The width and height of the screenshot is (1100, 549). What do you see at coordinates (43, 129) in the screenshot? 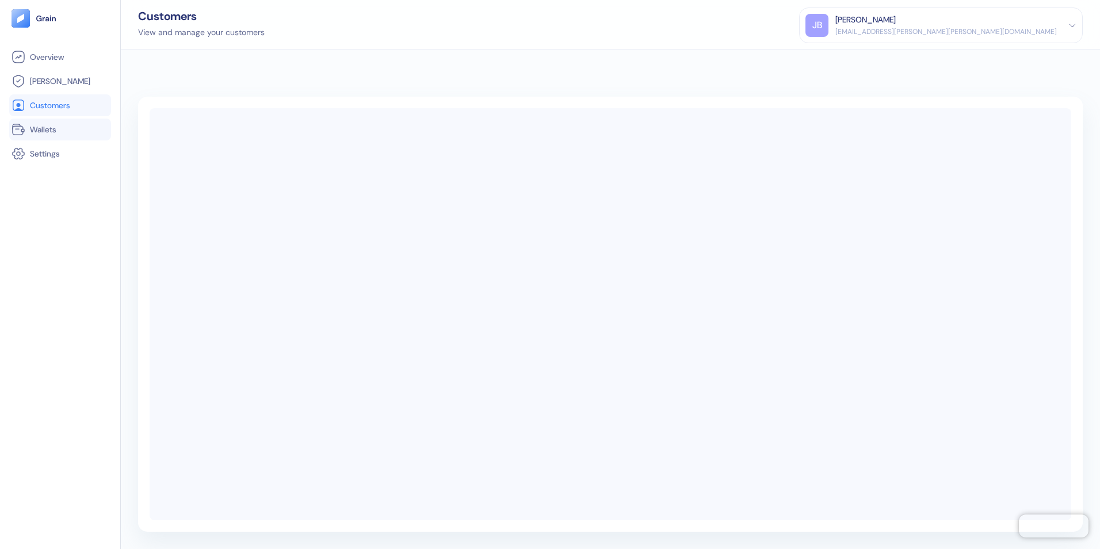
I see `span: Wallets` at bounding box center [43, 129].